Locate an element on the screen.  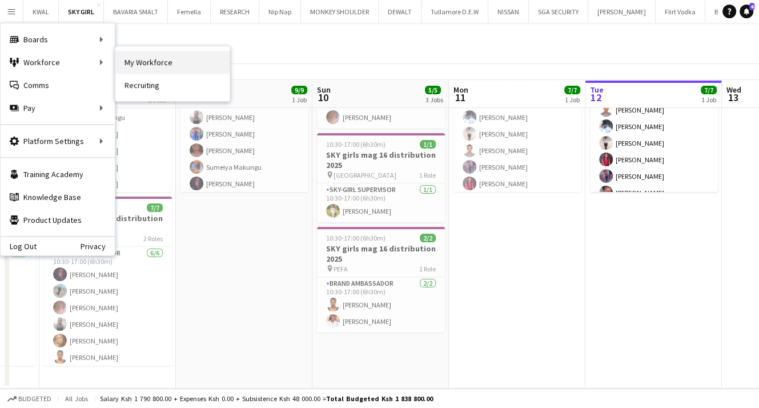
button: SGA SECURITY is located at coordinates (559, 11).